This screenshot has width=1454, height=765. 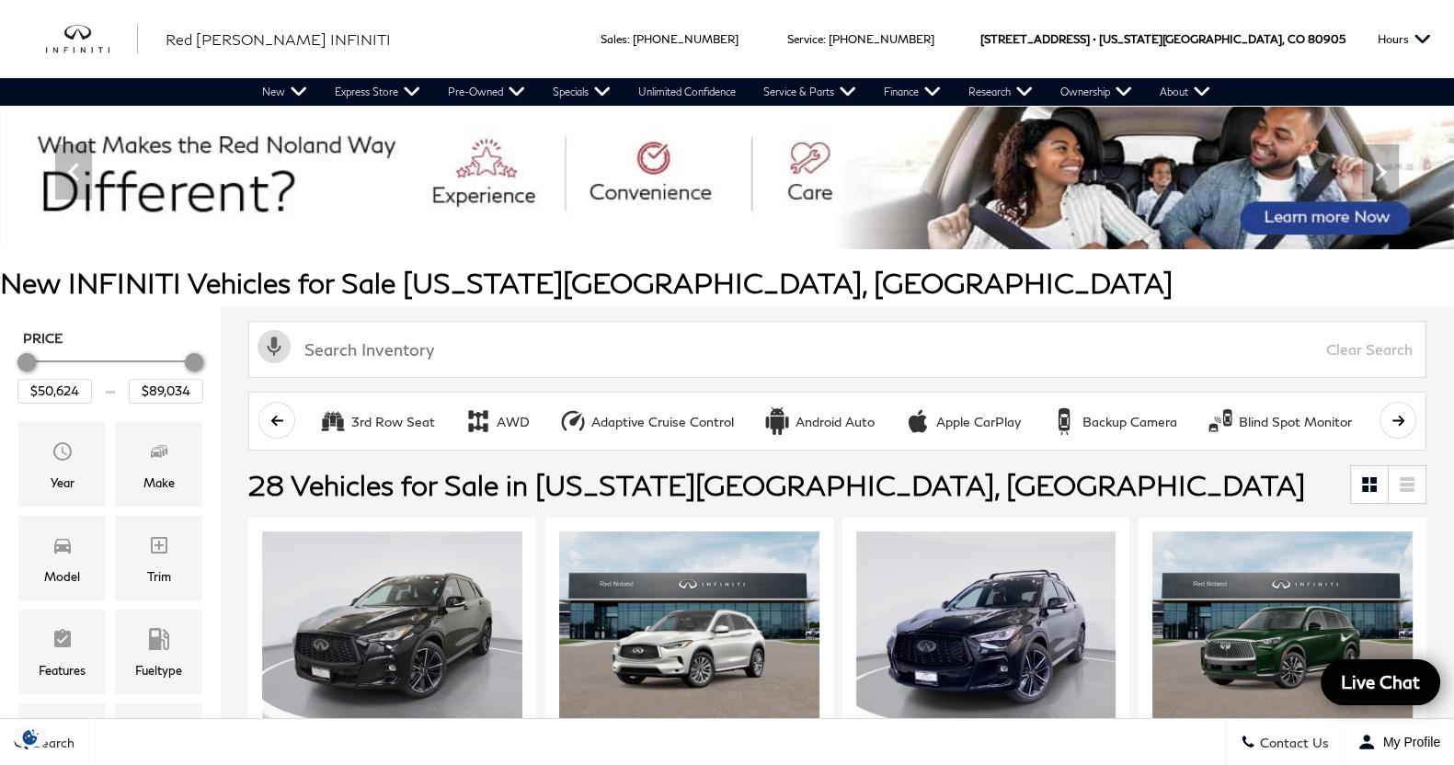 I want to click on span: Service, so click(x=805, y=39).